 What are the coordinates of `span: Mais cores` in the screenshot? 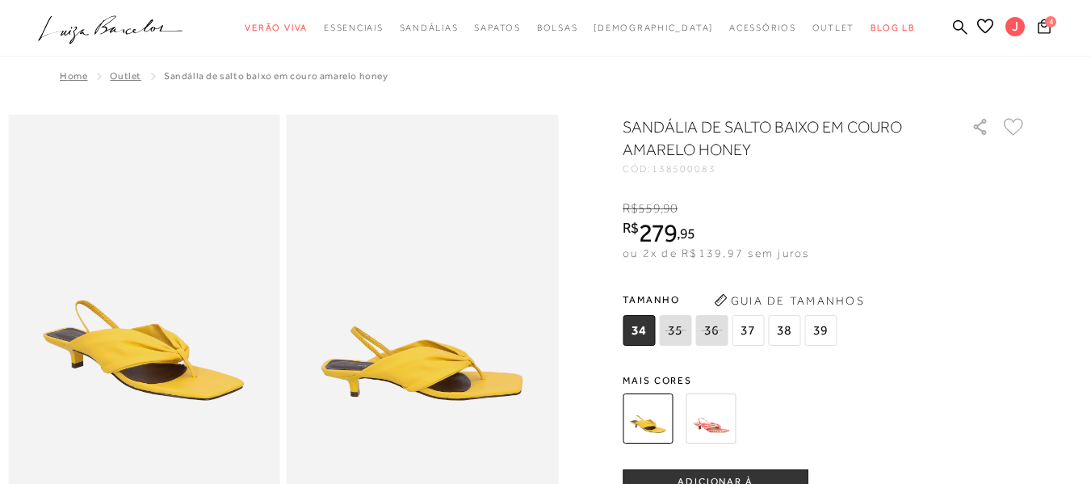 It's located at (825, 380).